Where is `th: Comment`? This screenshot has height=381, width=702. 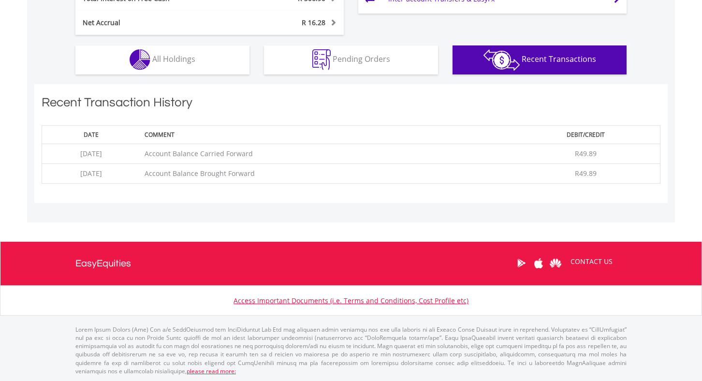
th: Comment is located at coordinates (326, 134).